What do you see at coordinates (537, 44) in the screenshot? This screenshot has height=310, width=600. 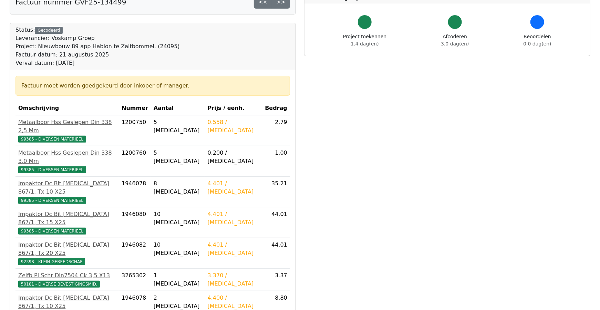 I see `span: 0.0 dag(en)` at bounding box center [537, 44].